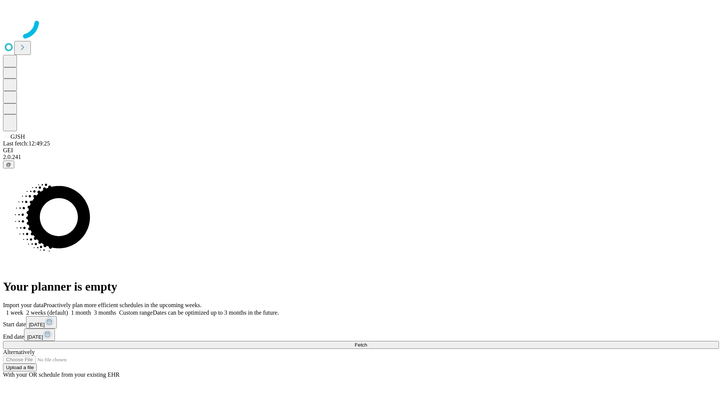  What do you see at coordinates (361, 150) in the screenshot?
I see `div: GEI` at bounding box center [361, 150].